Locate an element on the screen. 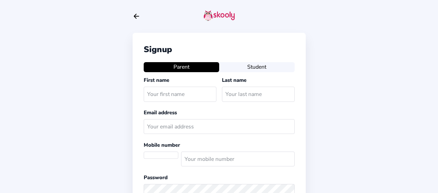 The height and width of the screenshot is (193, 438). input: Your mobile number is located at coordinates (238, 159).